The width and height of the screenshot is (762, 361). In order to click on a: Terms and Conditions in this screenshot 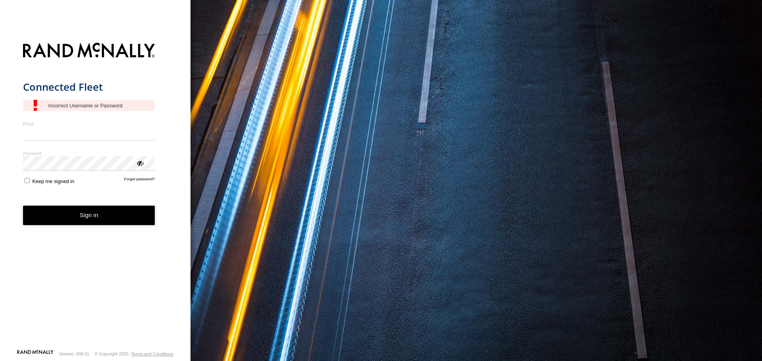, I will do `click(152, 354)`.